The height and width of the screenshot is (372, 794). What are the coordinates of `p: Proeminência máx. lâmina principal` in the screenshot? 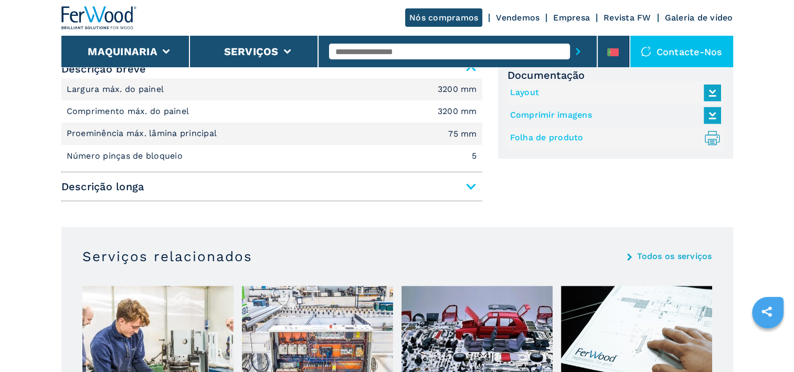 It's located at (143, 133).